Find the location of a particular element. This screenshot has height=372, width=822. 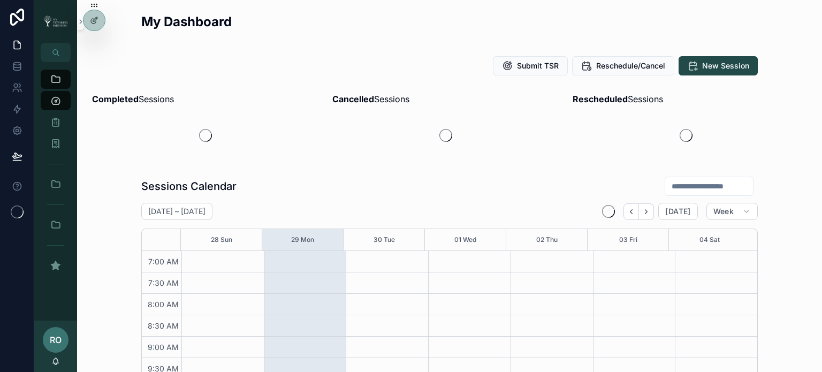

div: 28 Sun is located at coordinates (221, 240).